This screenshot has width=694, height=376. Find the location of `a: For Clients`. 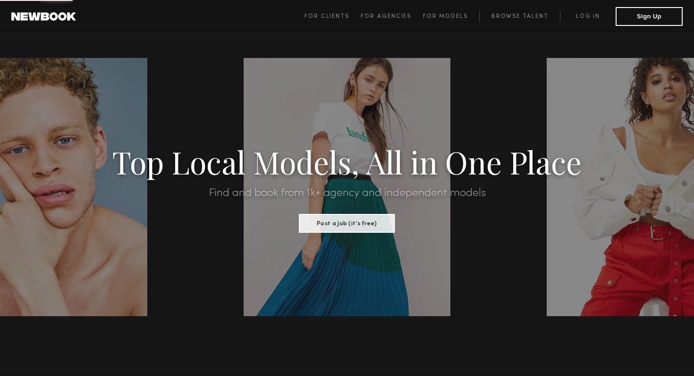

a: For Clients is located at coordinates (332, 17).